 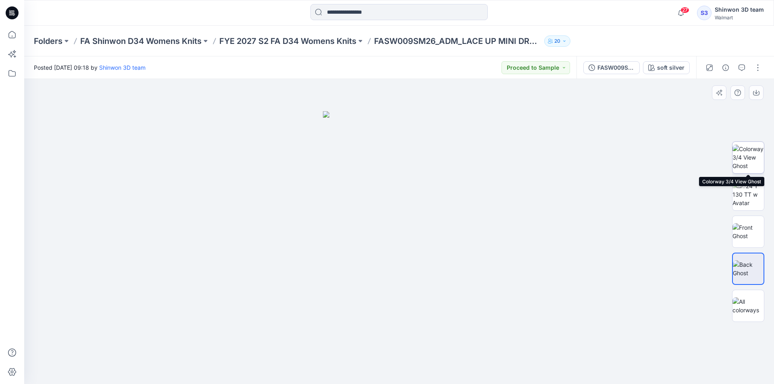 What do you see at coordinates (557, 41) in the screenshot?
I see `button: 20` at bounding box center [557, 41].